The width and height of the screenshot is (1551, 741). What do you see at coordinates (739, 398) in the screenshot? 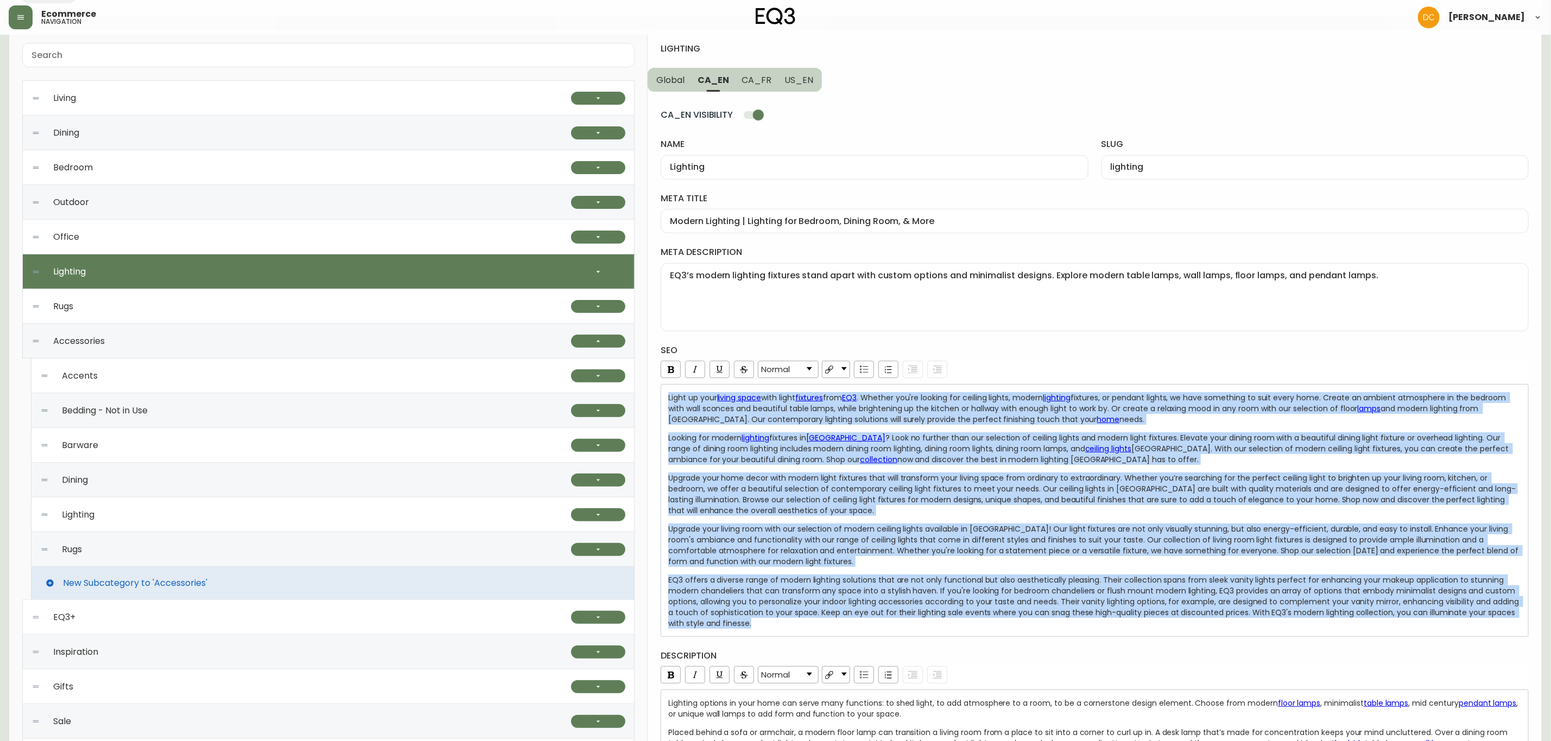
I see `a: living space` at bounding box center [739, 398].